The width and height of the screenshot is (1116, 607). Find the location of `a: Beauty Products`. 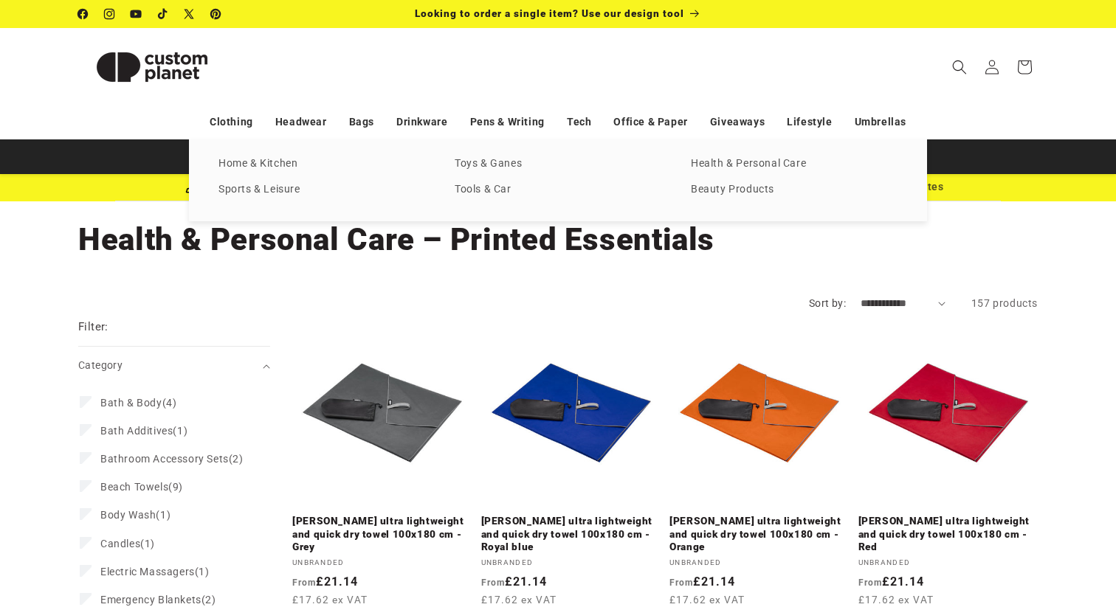

a: Beauty Products is located at coordinates (794, 190).